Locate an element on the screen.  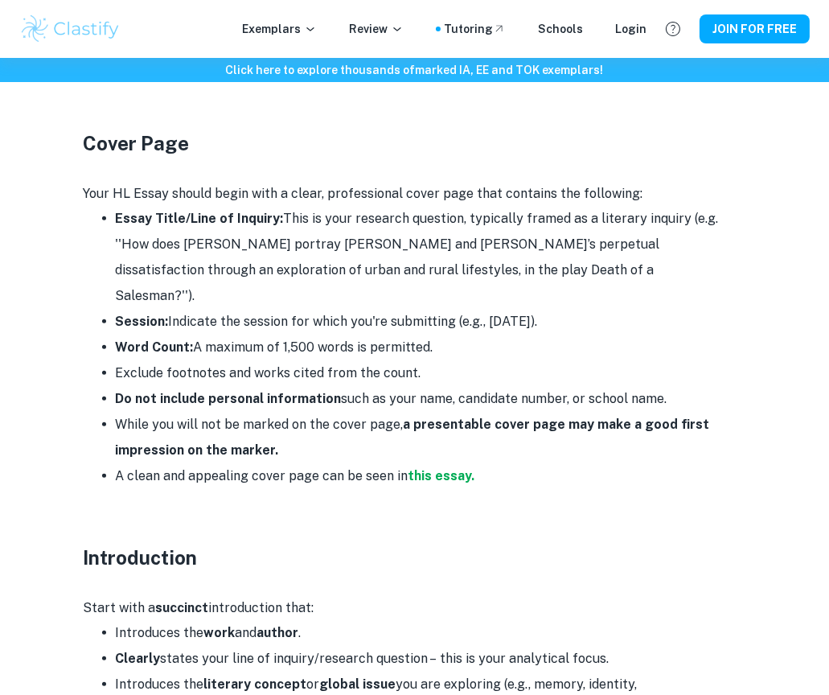
strong: Do not include personal information is located at coordinates (228, 398).